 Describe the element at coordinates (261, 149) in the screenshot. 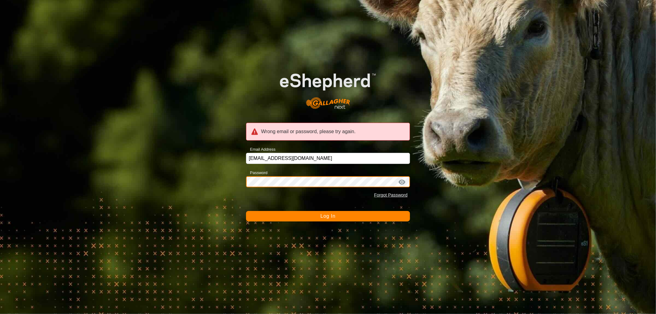

I see `label: Email Address` at that location.